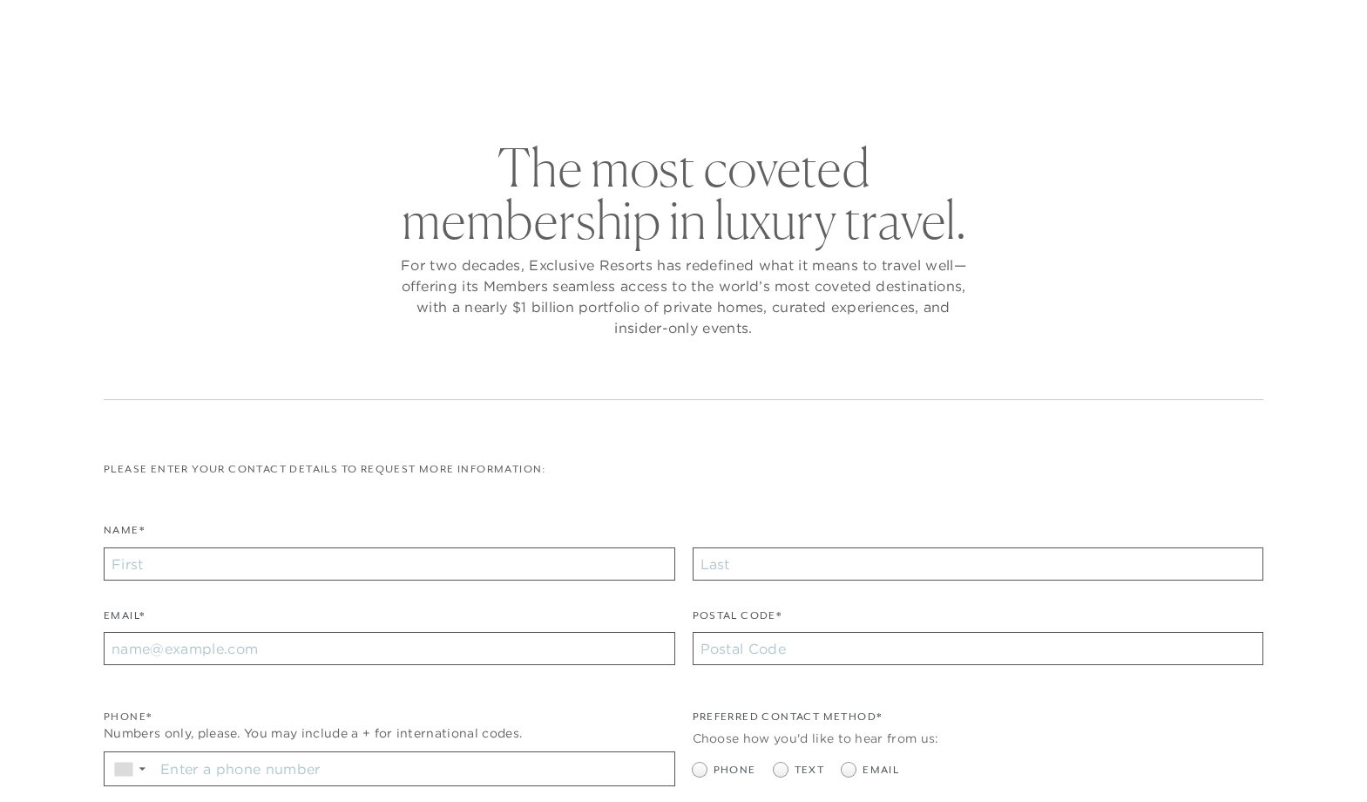 The width and height of the screenshot is (1367, 802). Describe the element at coordinates (389, 716) in the screenshot. I see `div: Phone*` at that location.